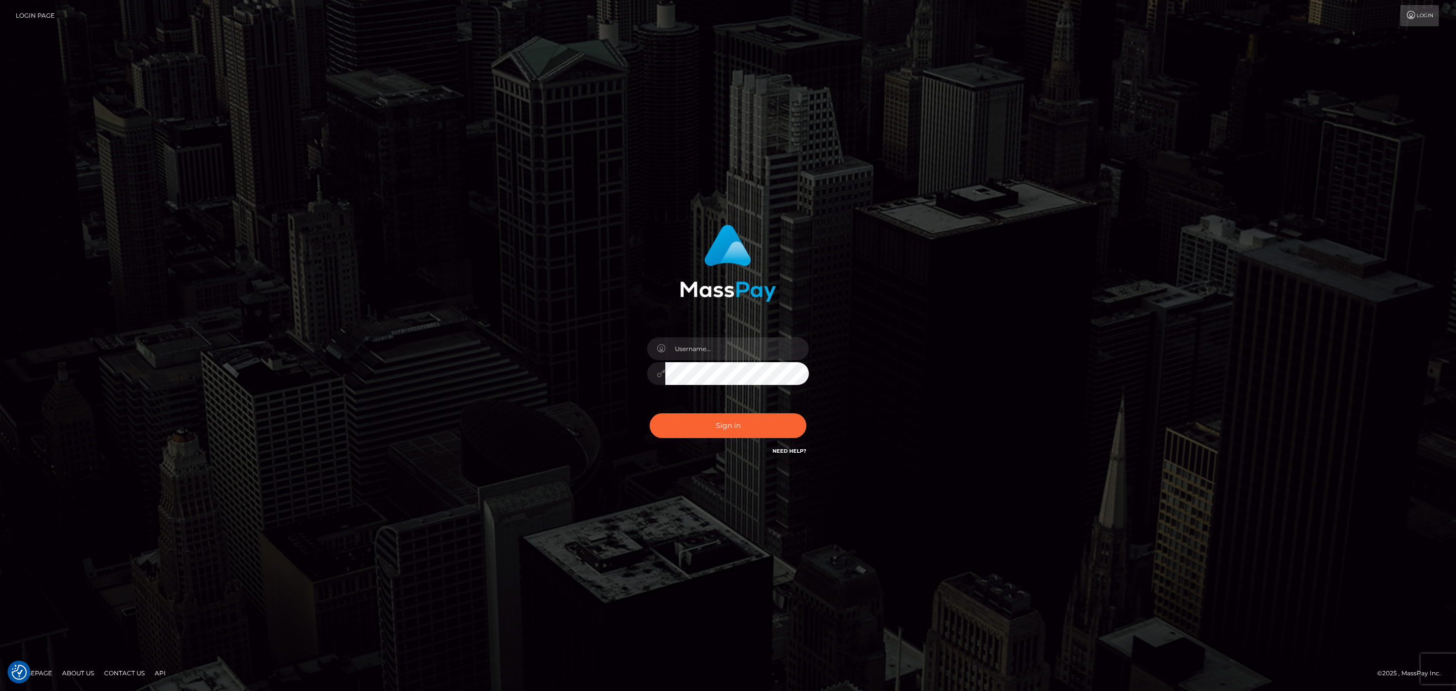 Image resolution: width=1456 pixels, height=691 pixels. Describe the element at coordinates (728, 425) in the screenshot. I see `button: Sign in` at that location.